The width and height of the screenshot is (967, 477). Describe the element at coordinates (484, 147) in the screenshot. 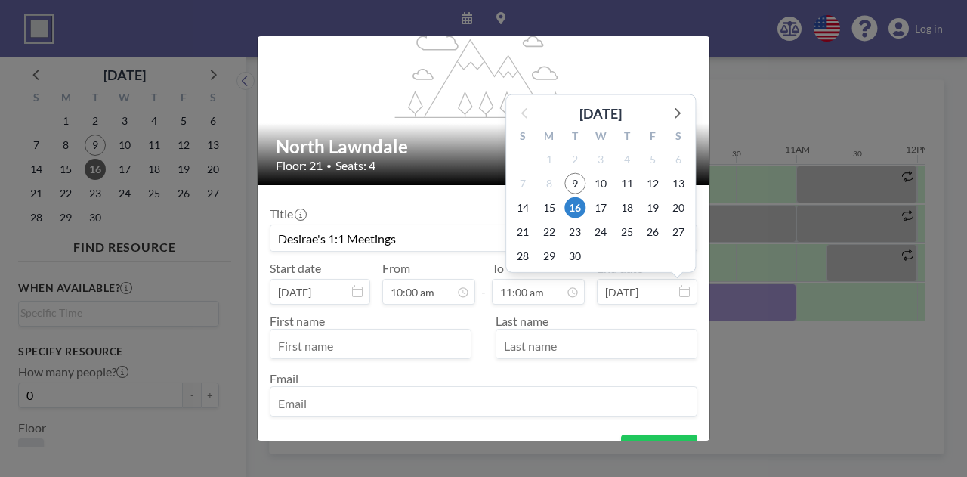

I see `h2: North Lawndale` at that location.